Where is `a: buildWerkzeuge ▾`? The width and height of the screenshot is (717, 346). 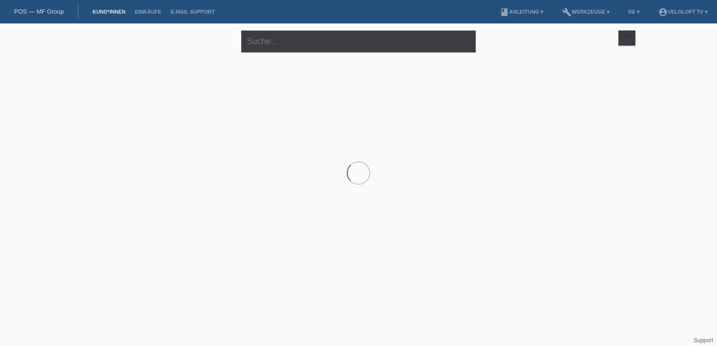 a: buildWerkzeuge ▾ is located at coordinates (586, 12).